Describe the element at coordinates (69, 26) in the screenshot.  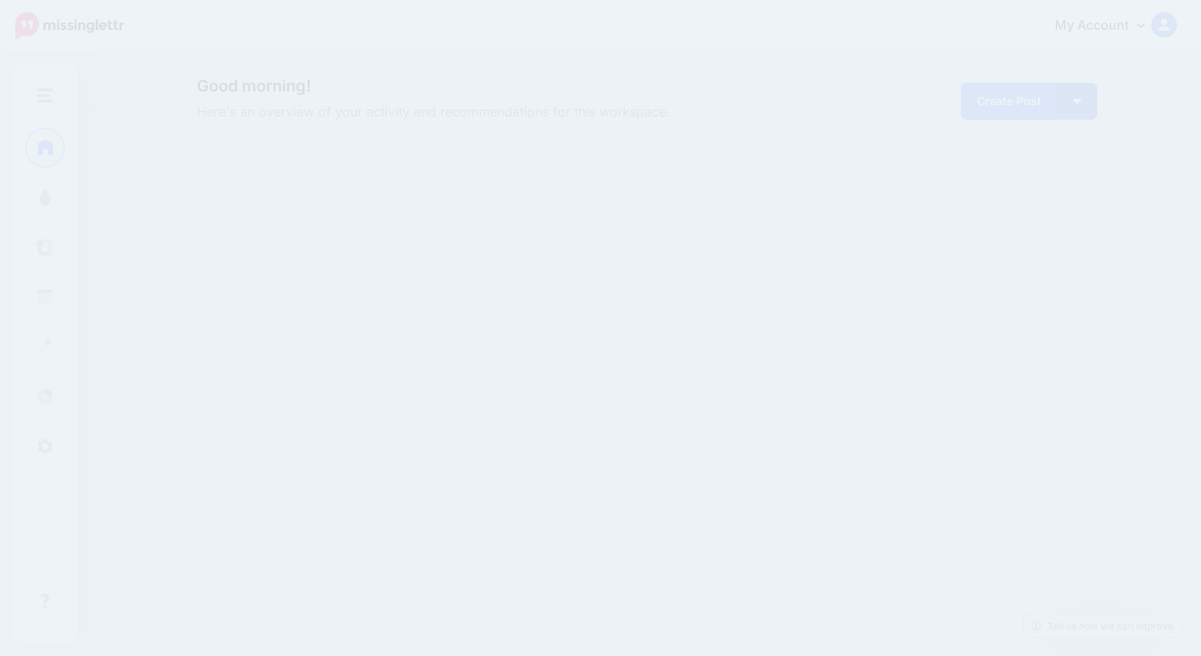
I see `img: Missinglettr` at that location.